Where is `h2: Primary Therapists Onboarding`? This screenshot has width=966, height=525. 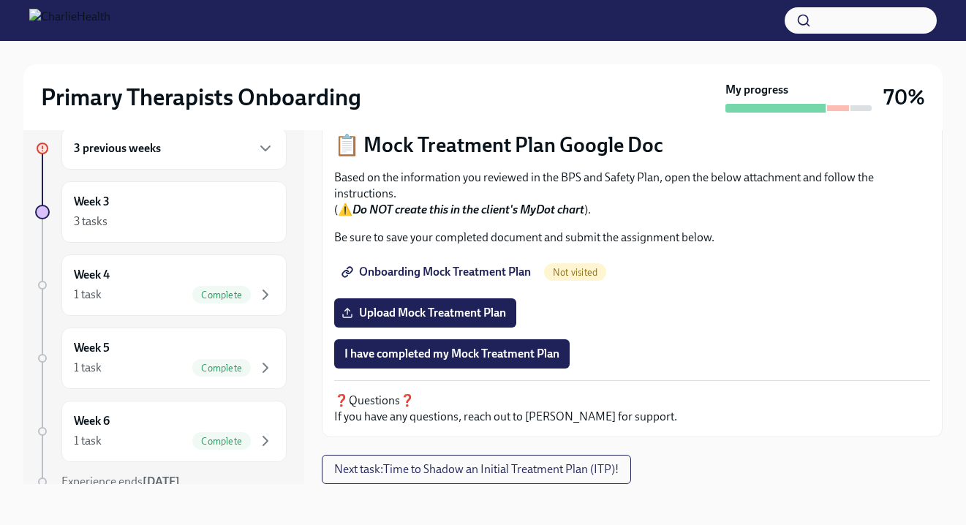
h2: Primary Therapists Onboarding is located at coordinates (201, 97).